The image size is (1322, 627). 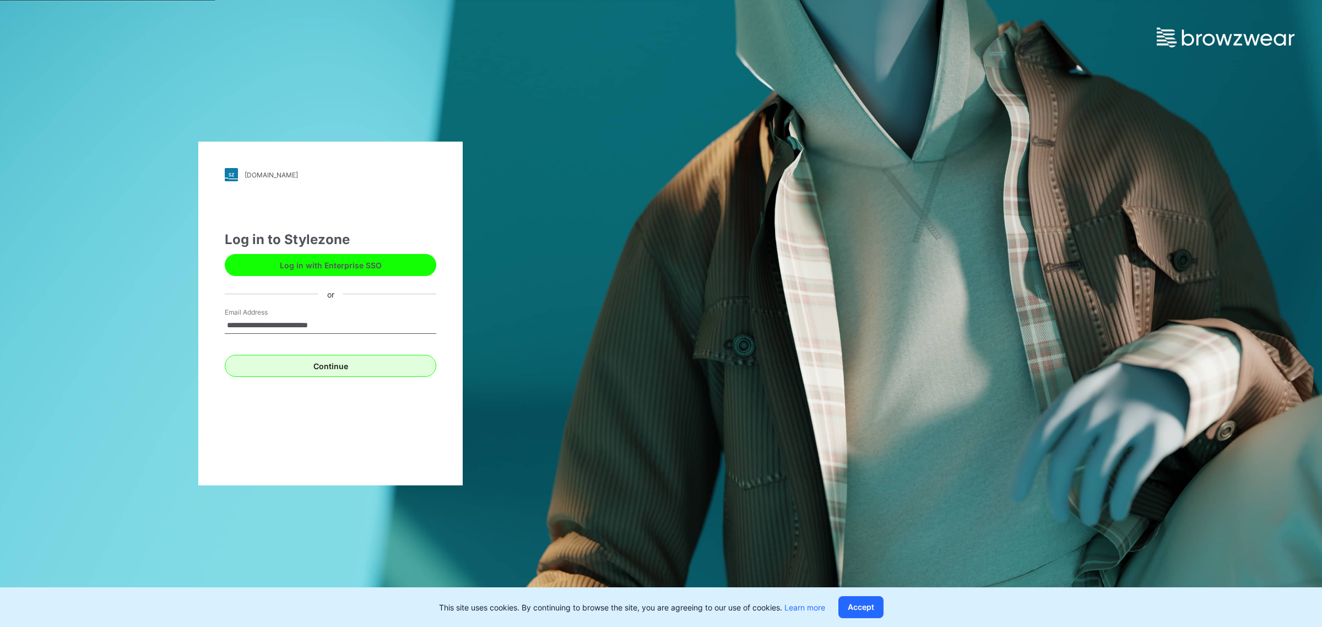 What do you see at coordinates (330, 294) in the screenshot?
I see `div: or` at bounding box center [330, 294].